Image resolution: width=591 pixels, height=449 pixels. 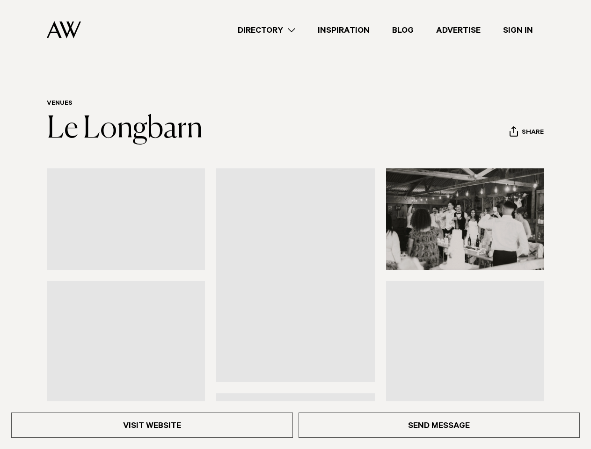 I want to click on button: Share, so click(x=527, y=133).